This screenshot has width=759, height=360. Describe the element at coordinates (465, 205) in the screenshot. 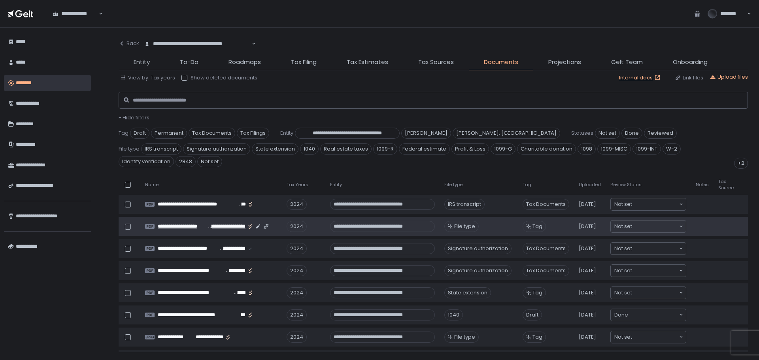

I see `div: IRS transcript` at that location.